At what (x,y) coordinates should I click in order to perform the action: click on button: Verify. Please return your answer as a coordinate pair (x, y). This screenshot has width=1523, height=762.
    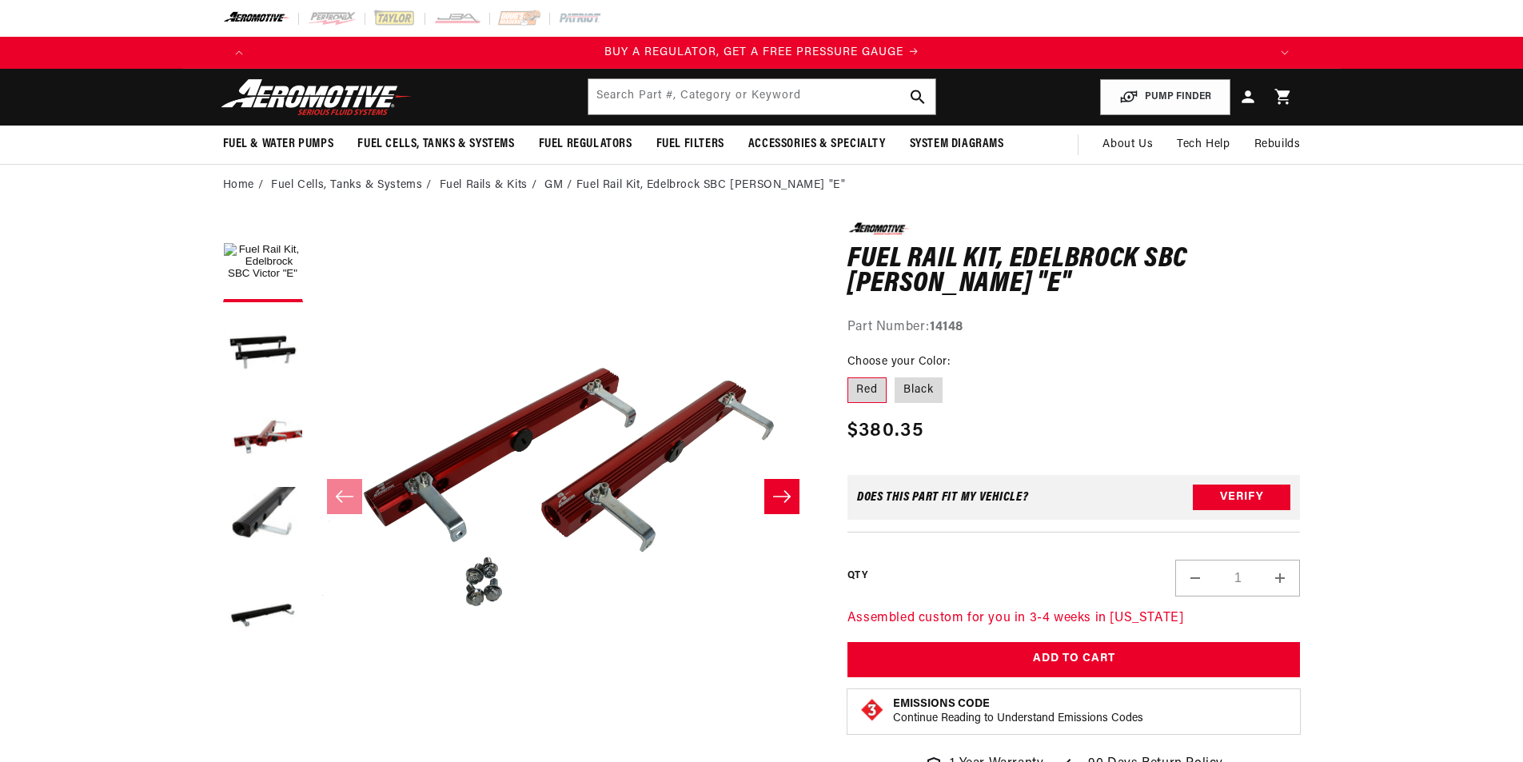
    Looking at the image, I should click on (1241, 497).